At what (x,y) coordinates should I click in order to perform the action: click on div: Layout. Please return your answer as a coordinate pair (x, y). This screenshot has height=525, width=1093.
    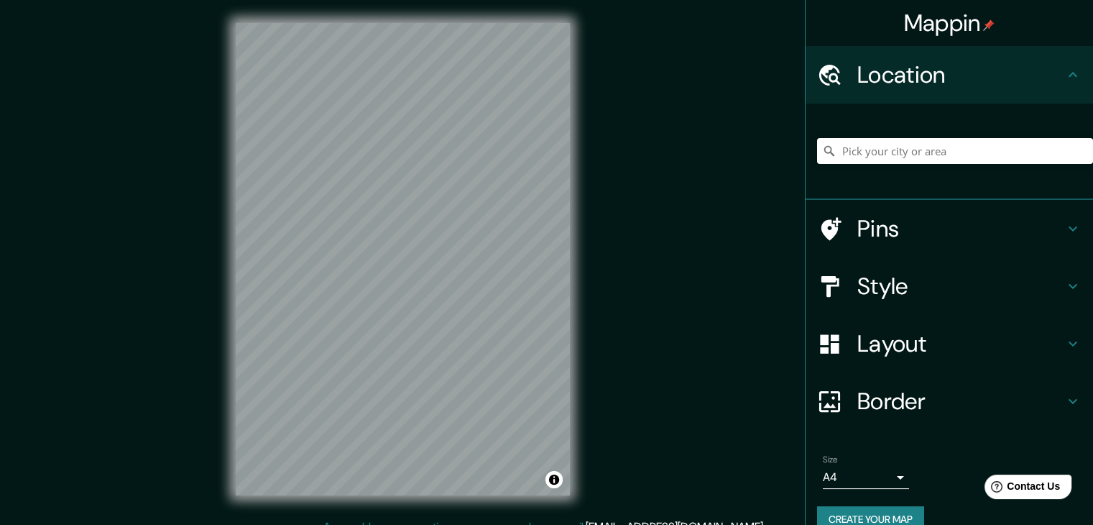
    Looking at the image, I should click on (949, 343).